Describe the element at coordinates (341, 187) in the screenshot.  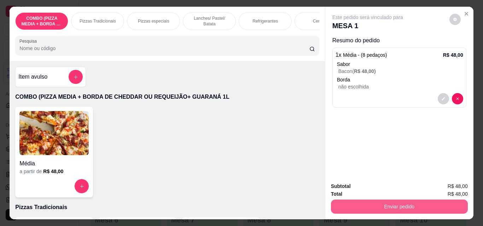
I see `strong: Subtotal` at that location.